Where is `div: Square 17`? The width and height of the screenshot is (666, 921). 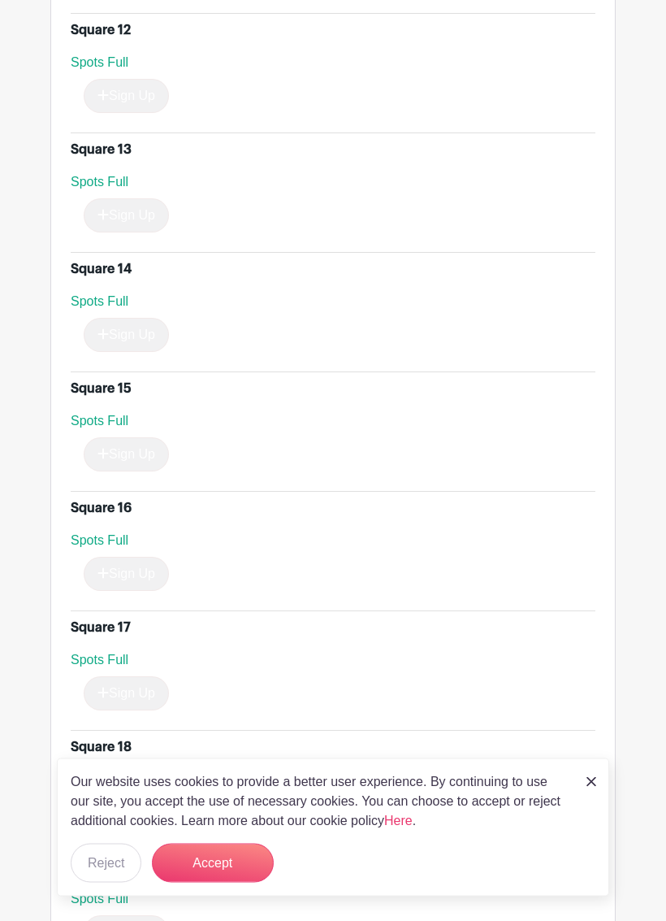
div: Square 17 is located at coordinates (101, 628).